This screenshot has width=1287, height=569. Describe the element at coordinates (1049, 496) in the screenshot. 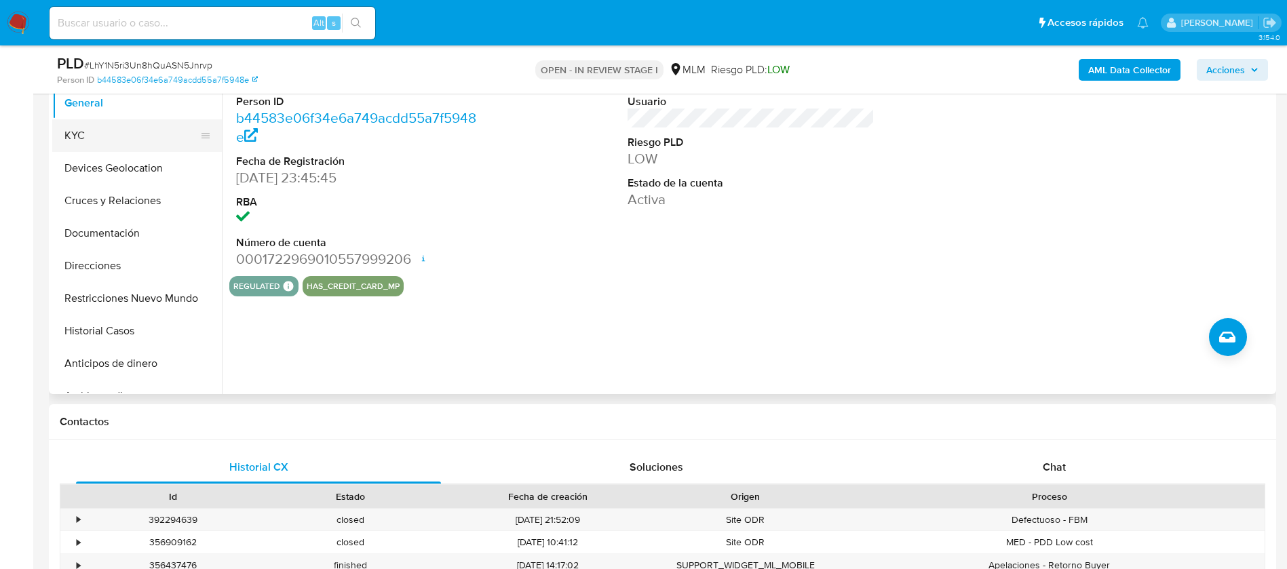

I see `div: Proceso` at that location.